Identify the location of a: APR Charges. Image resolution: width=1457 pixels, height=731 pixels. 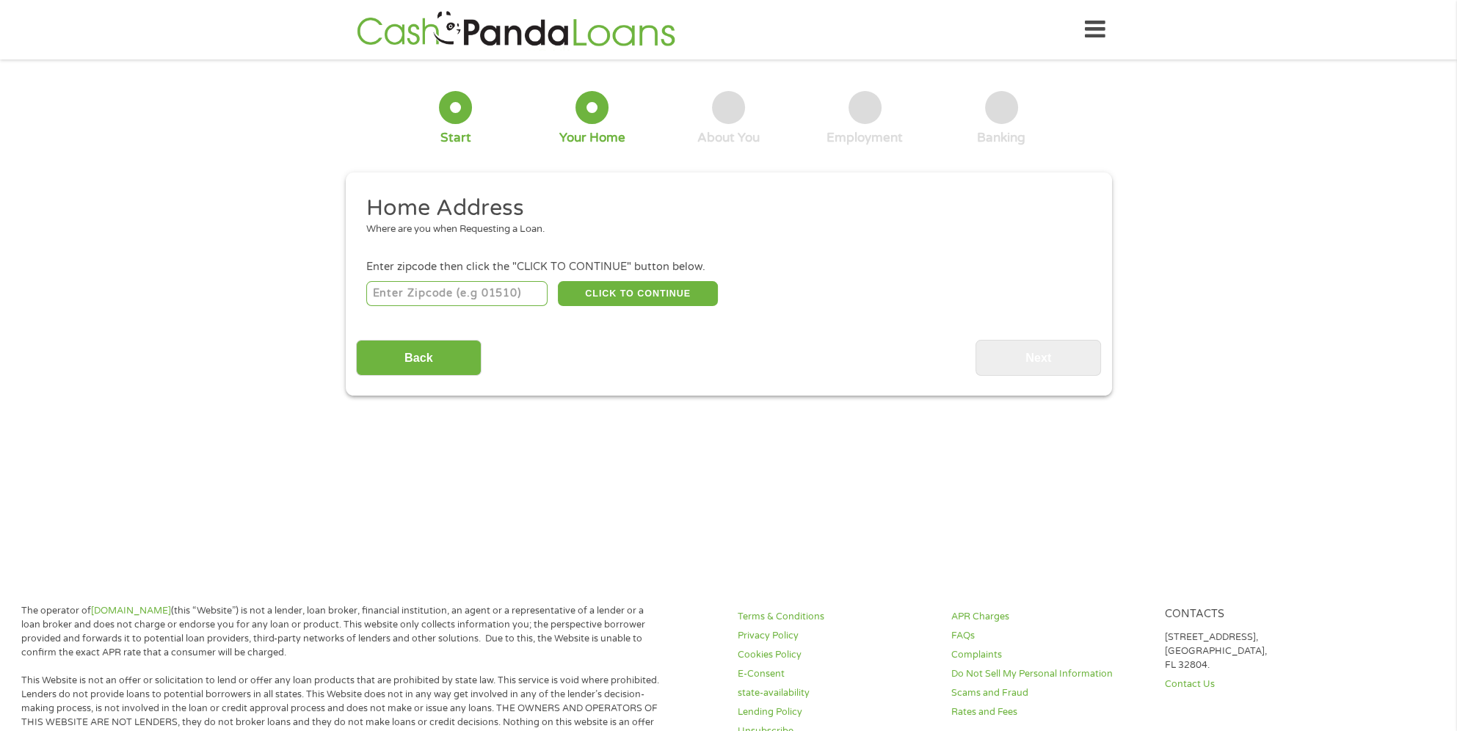
(1049, 617).